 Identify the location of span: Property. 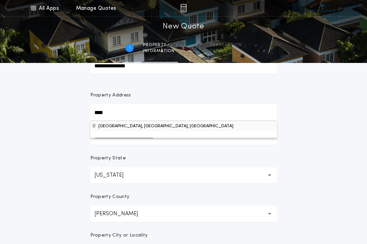
(158, 45).